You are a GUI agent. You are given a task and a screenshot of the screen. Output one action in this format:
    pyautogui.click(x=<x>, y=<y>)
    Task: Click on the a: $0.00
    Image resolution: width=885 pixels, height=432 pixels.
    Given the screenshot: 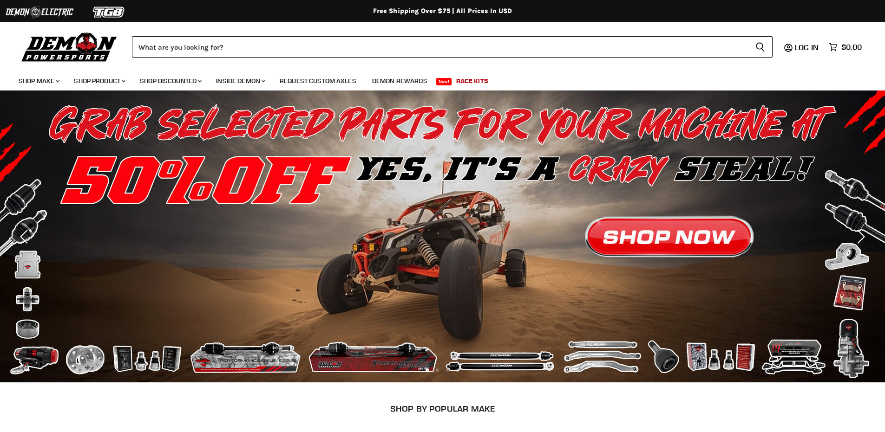 What is the action you would take?
    pyautogui.click(x=845, y=47)
    